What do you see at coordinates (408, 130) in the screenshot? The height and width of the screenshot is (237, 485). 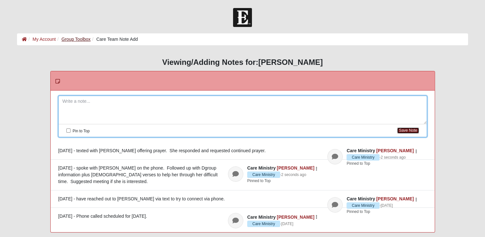 I see `button: Save Note` at bounding box center [408, 130].